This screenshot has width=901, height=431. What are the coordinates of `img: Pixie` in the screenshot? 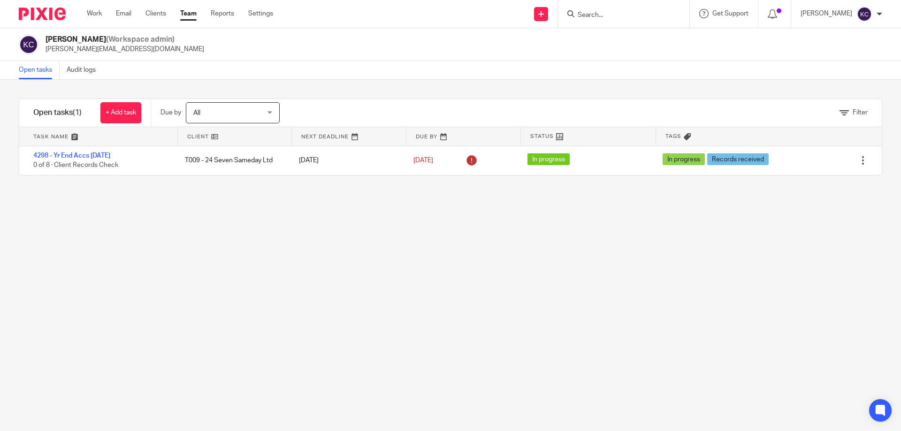 It's located at (42, 14).